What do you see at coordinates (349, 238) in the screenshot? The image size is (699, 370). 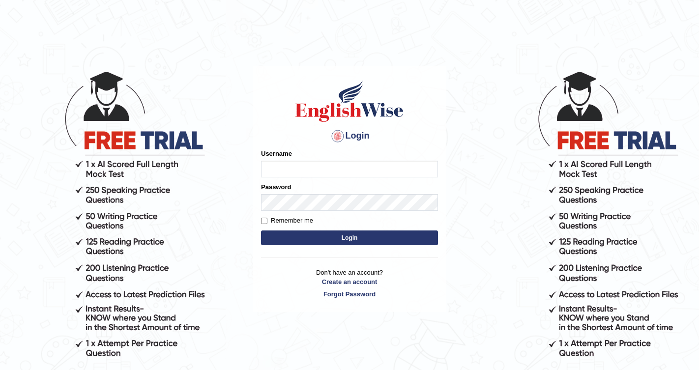 I see `button: Login` at bounding box center [349, 238].